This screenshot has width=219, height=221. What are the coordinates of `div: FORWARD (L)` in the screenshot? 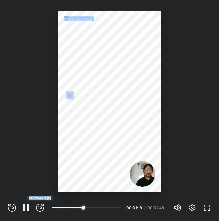 It's located at (40, 198).